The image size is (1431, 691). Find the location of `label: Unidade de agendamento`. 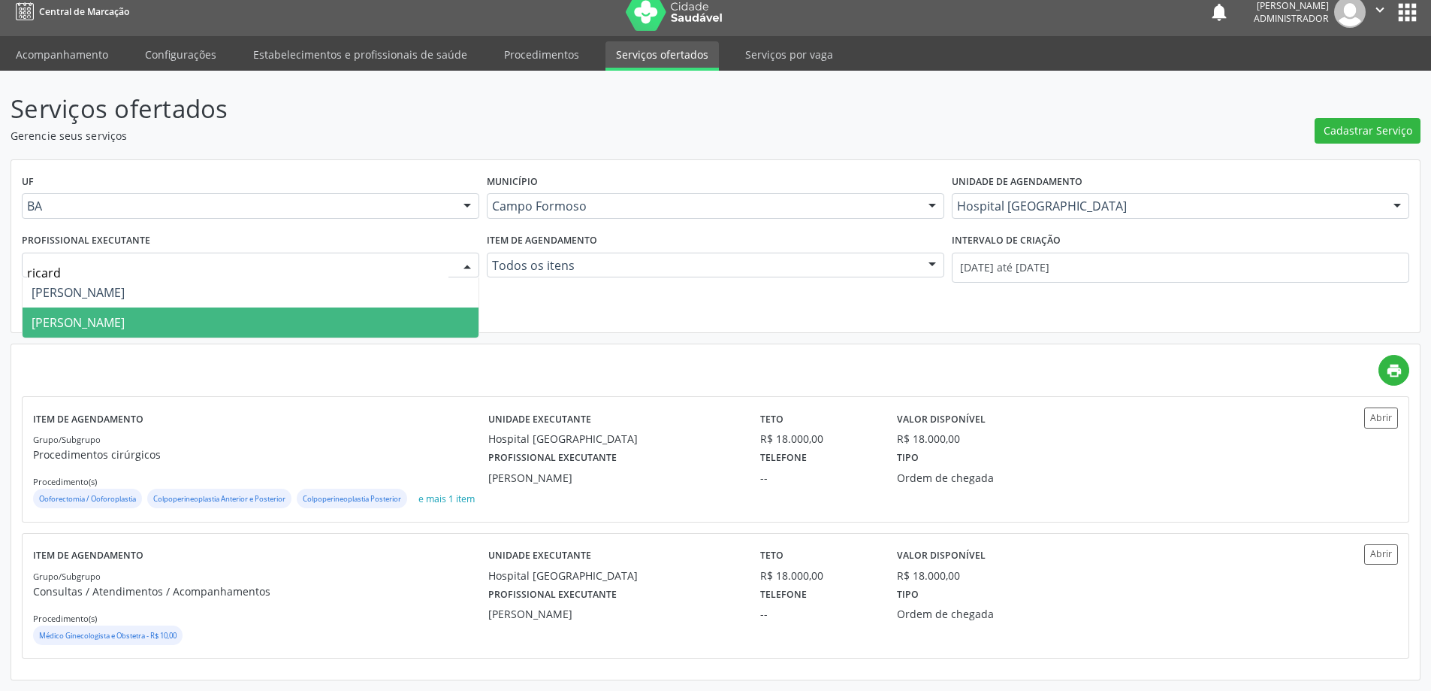

label: Unidade de agendamento is located at coordinates (1017, 182).